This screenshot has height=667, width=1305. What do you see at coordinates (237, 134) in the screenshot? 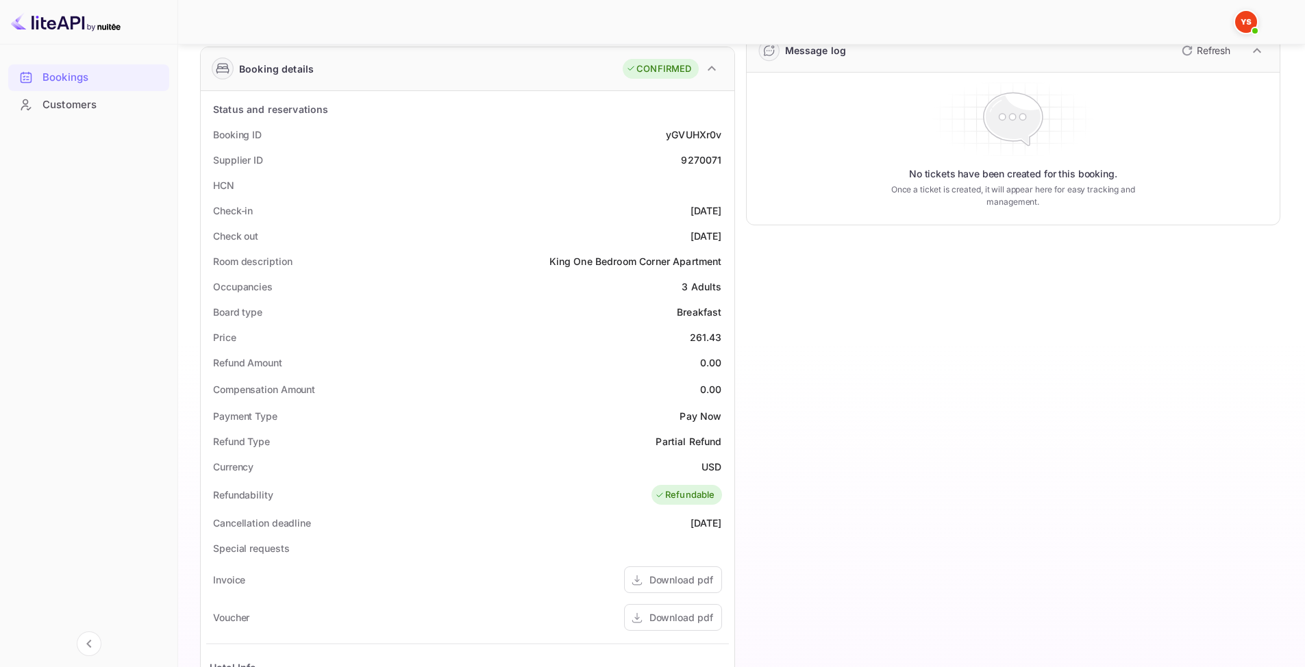
I see `div: Booking ID` at bounding box center [237, 134].